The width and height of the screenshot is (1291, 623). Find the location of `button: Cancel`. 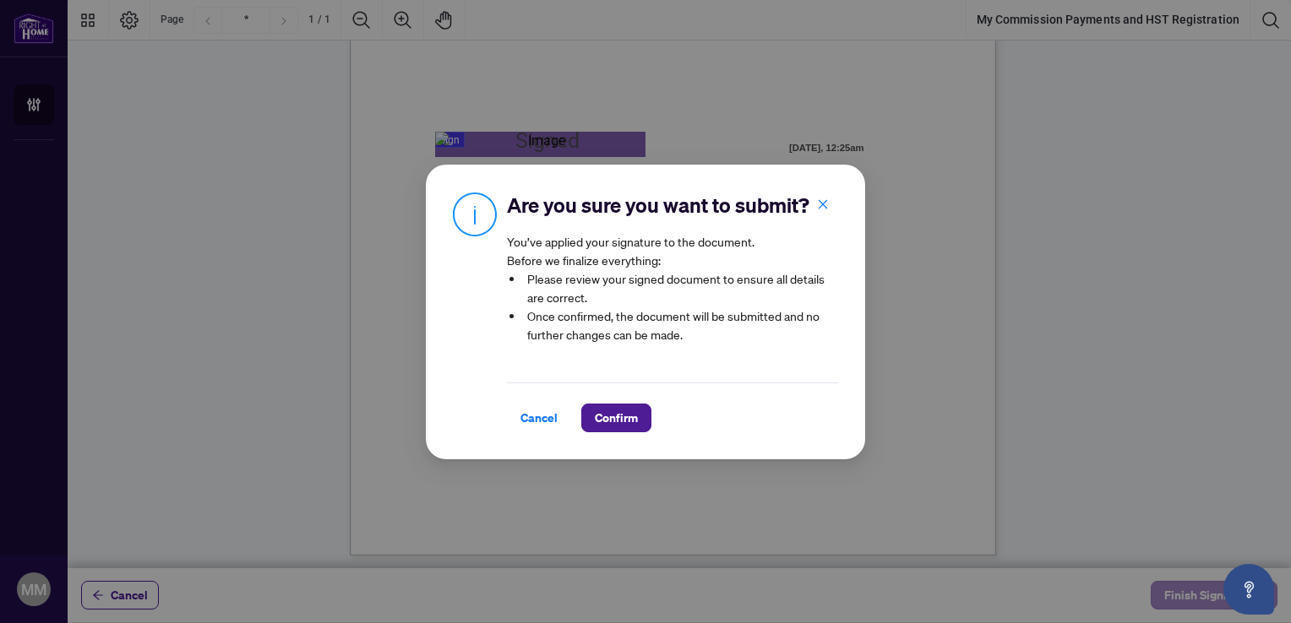

button: Cancel is located at coordinates (539, 418).